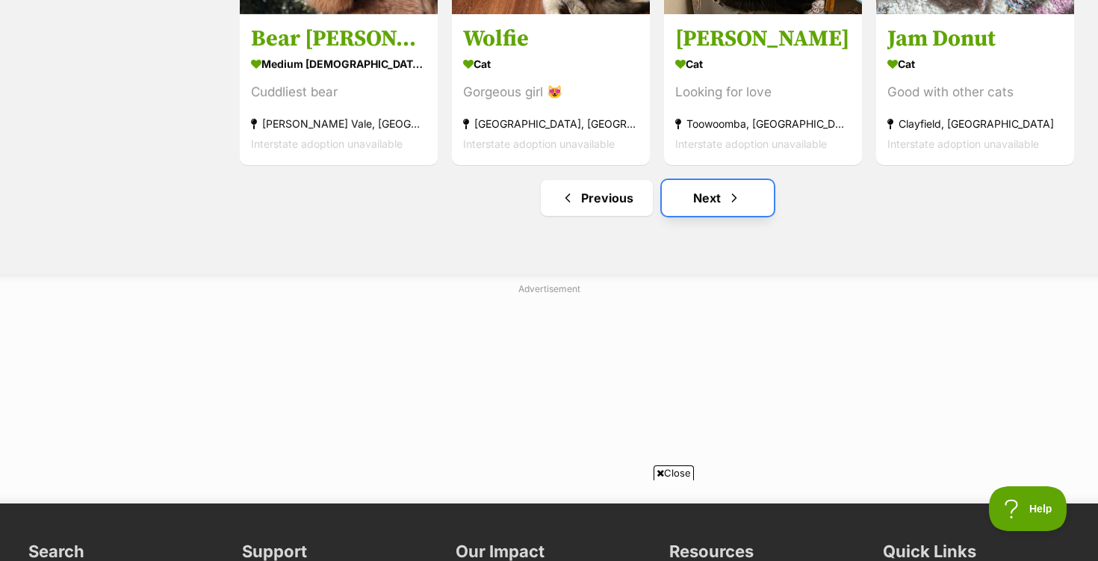 The width and height of the screenshot is (1098, 561). What do you see at coordinates (974, 39) in the screenshot?
I see `h3: Jam Donut` at bounding box center [974, 39].